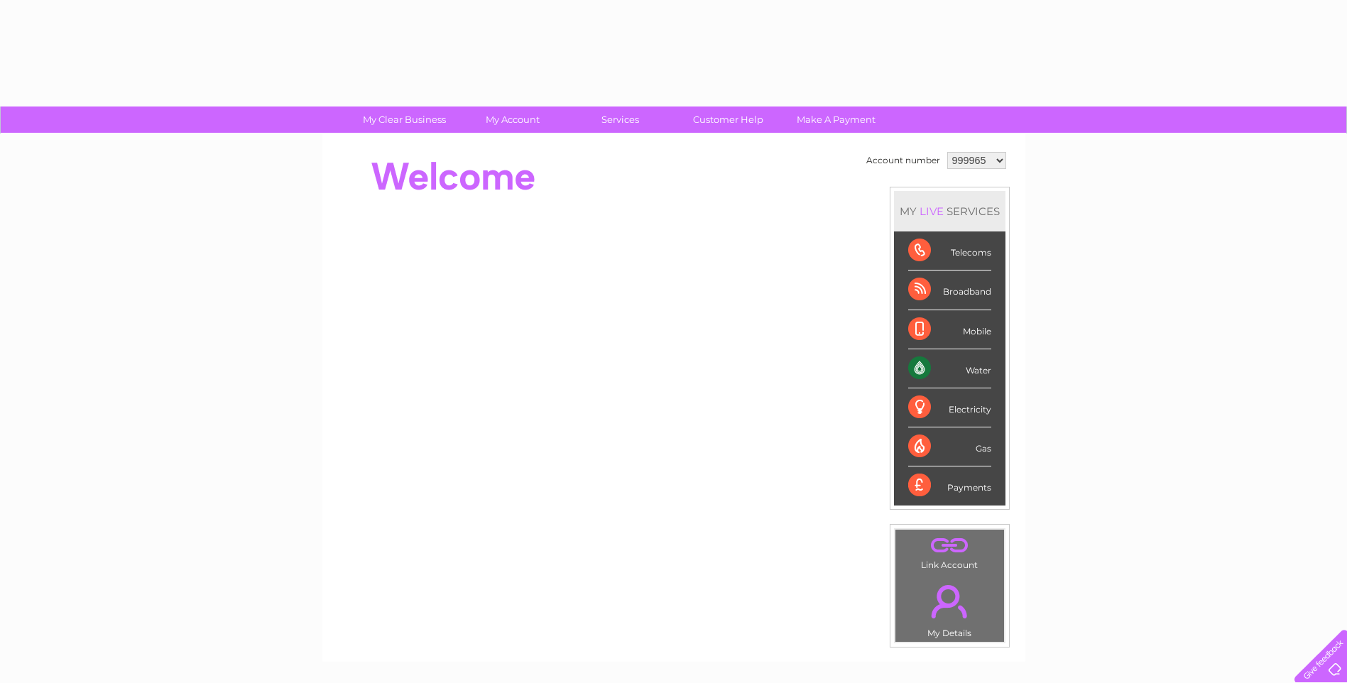 The height and width of the screenshot is (683, 1347). What do you see at coordinates (949, 368) in the screenshot?
I see `div: Water` at bounding box center [949, 368].